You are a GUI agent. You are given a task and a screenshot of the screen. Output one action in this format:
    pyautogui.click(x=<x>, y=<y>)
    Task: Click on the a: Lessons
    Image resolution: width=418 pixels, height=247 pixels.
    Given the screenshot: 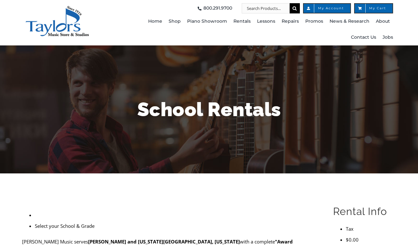 What is the action you would take?
    pyautogui.click(x=266, y=21)
    